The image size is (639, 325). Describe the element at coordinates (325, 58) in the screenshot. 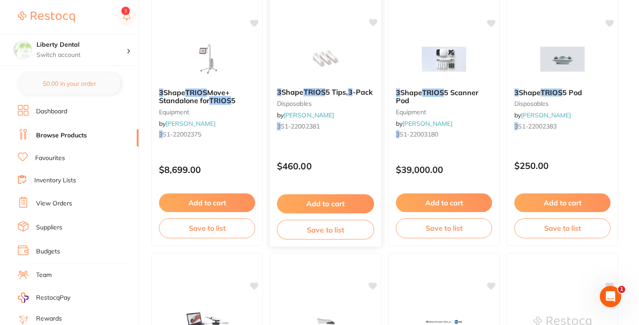

I see `img: 3Shape TRIOS 5 Tips, 3-Pack` at that location.